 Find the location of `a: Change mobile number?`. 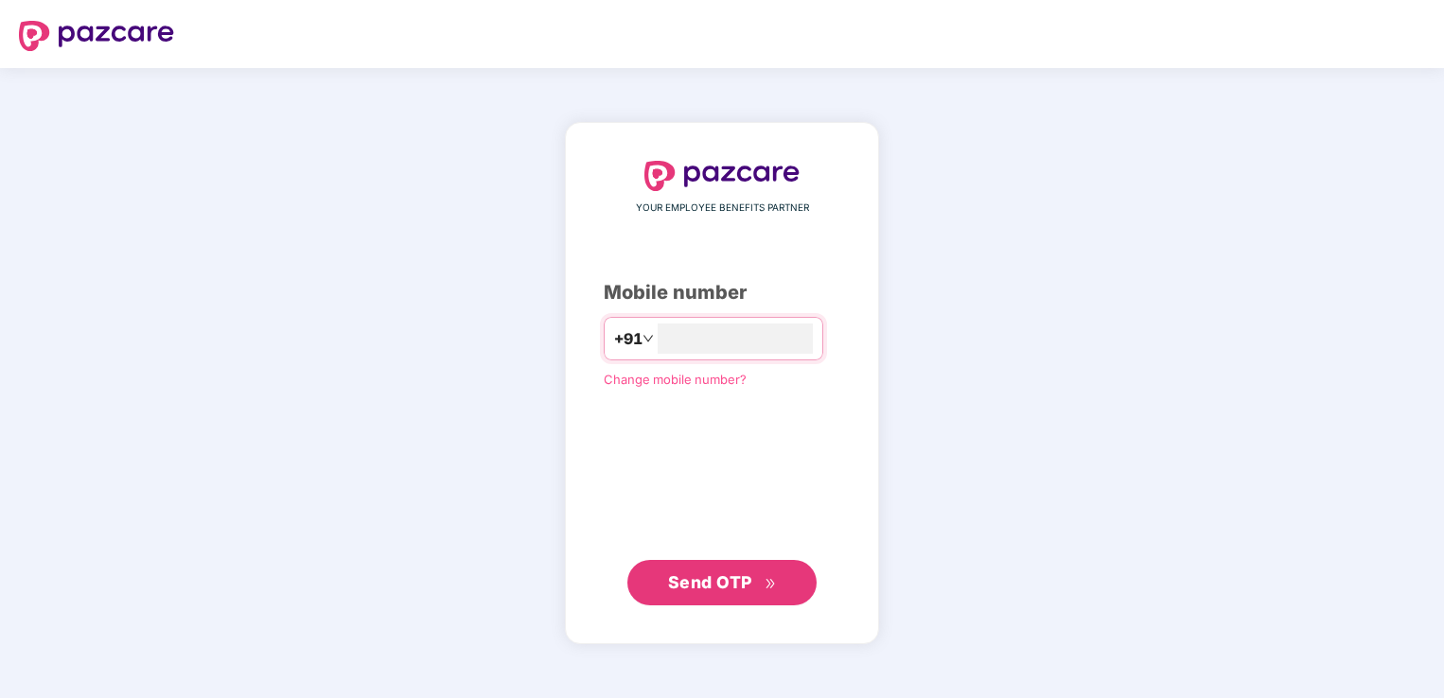

a: Change mobile number? is located at coordinates (675, 379).